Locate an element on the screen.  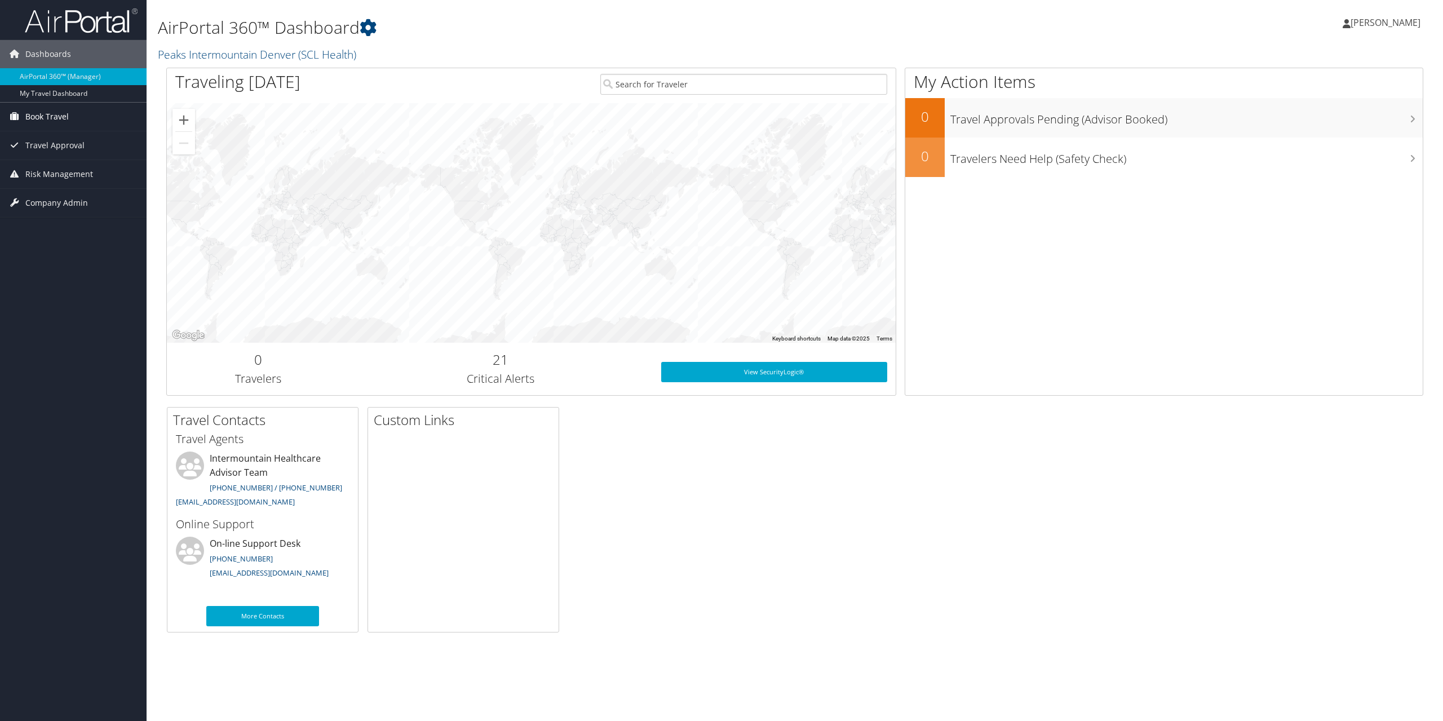
img: airportal-logo.png is located at coordinates (81, 20).